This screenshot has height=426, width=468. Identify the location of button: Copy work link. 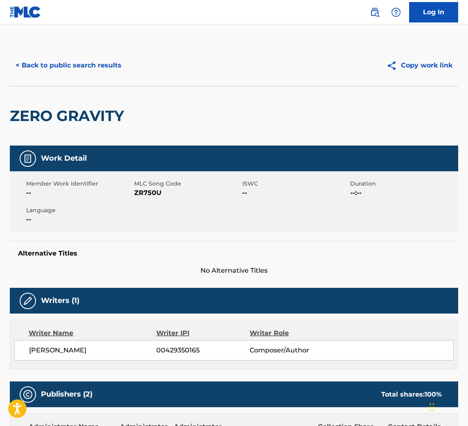
(419, 65).